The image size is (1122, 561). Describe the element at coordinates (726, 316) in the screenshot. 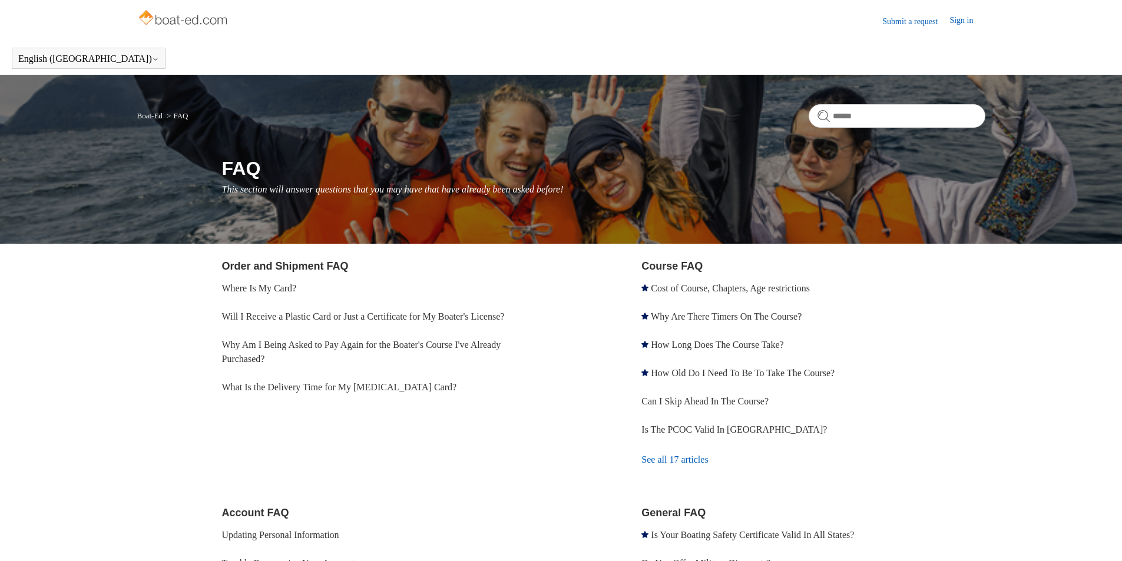

I see `a: Why Are There Timers On The Course?` at that location.